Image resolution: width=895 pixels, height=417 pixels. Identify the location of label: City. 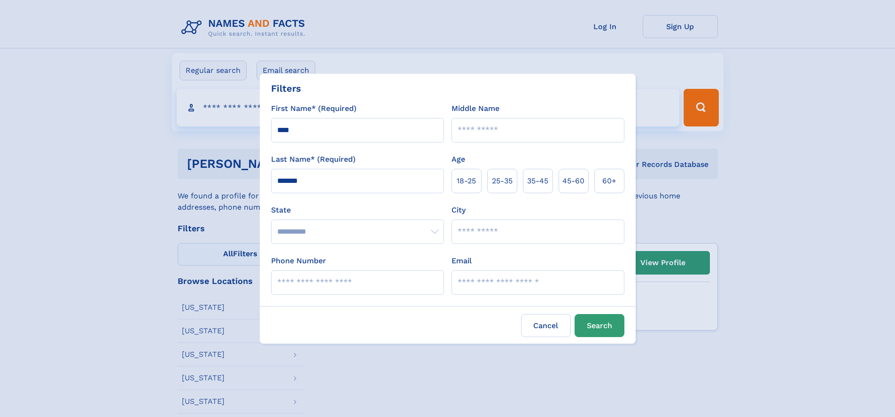
(459, 210).